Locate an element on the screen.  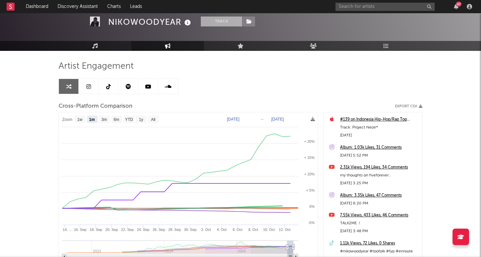
a: Album: 1.03k Likes, 31 Comments is located at coordinates (380, 148).